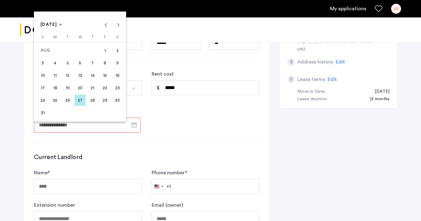  Describe the element at coordinates (80, 37) in the screenshot. I see `span: W` at that location.